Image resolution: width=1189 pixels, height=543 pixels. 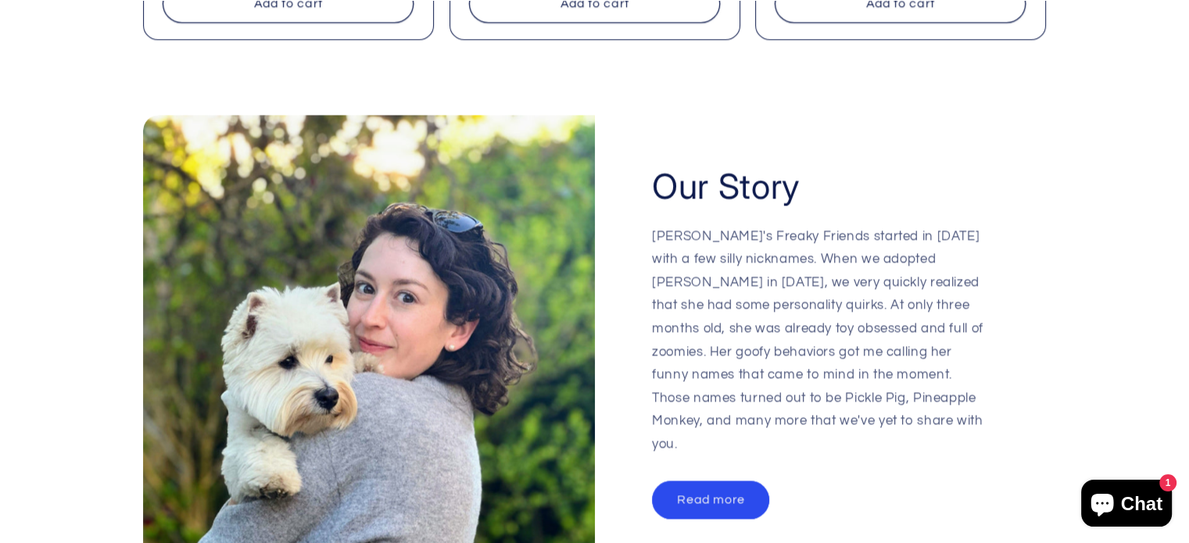 What do you see at coordinates (710, 499) in the screenshot?
I see `a: Read more` at bounding box center [710, 499].